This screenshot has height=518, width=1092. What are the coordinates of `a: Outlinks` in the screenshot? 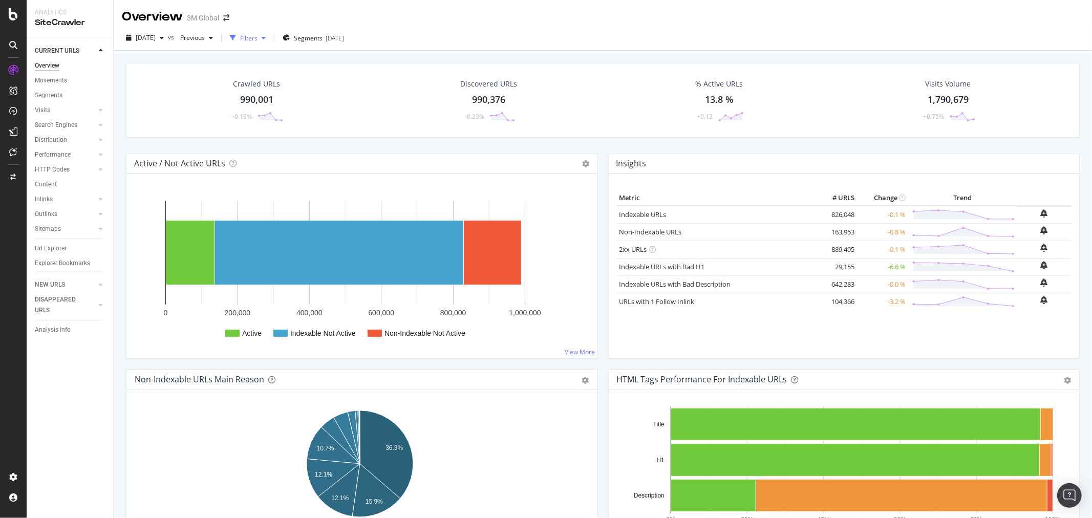 It's located at (65, 214).